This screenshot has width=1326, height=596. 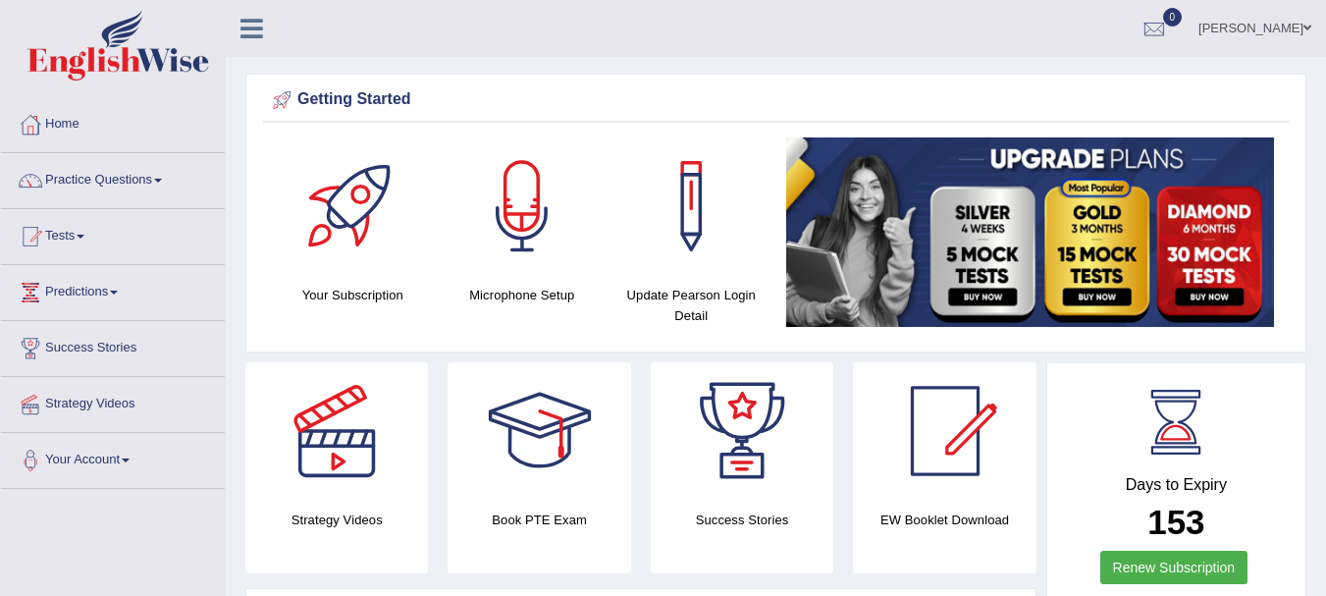 I want to click on a: Success Stories, so click(x=113, y=345).